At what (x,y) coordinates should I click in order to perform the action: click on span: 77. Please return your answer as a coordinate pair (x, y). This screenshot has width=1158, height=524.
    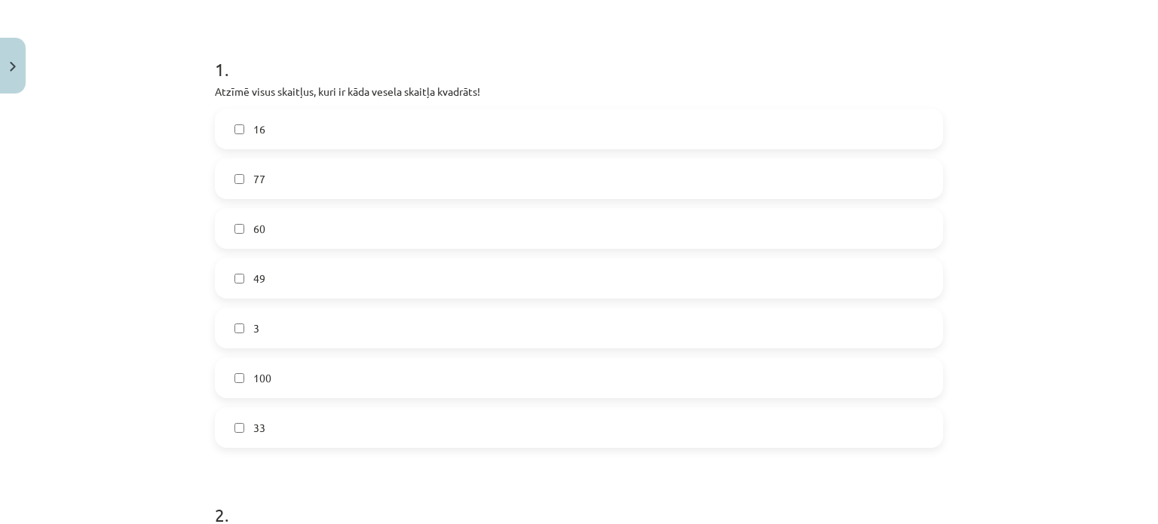
    Looking at the image, I should click on (259, 179).